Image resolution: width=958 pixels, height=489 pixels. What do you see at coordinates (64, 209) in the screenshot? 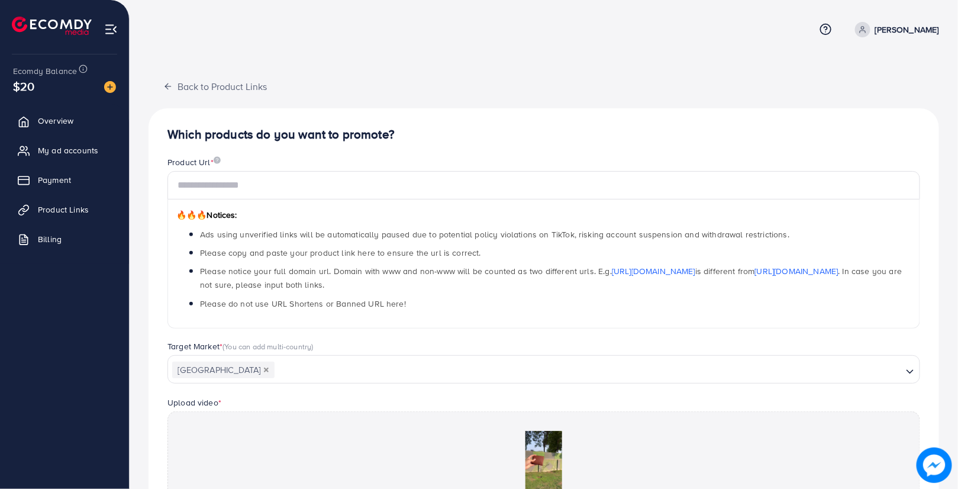
I see `a: Product Links` at bounding box center [64, 209].